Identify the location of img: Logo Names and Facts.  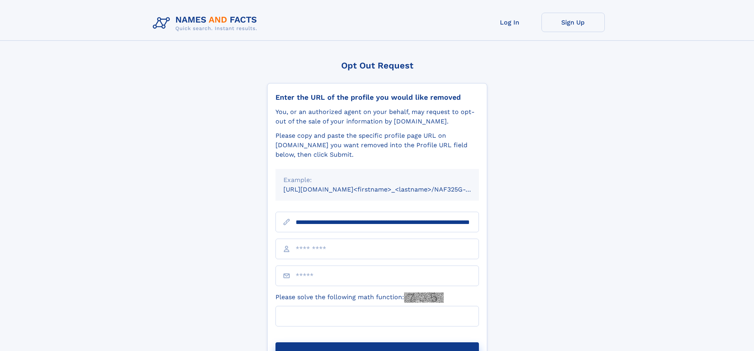
(207, 23).